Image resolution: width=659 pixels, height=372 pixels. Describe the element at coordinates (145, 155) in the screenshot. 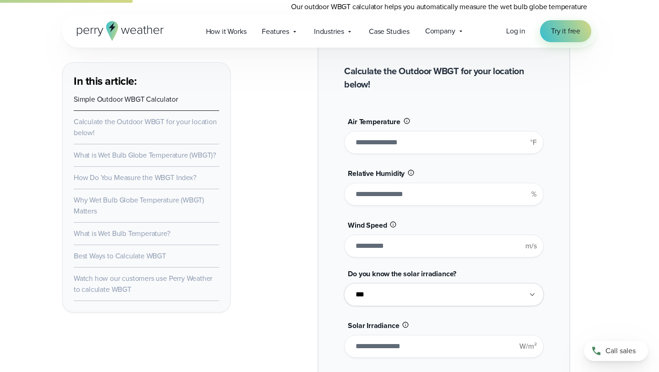

I see `a: What is Wet Bulb Globe Temperature (WBGT)?` at that location.